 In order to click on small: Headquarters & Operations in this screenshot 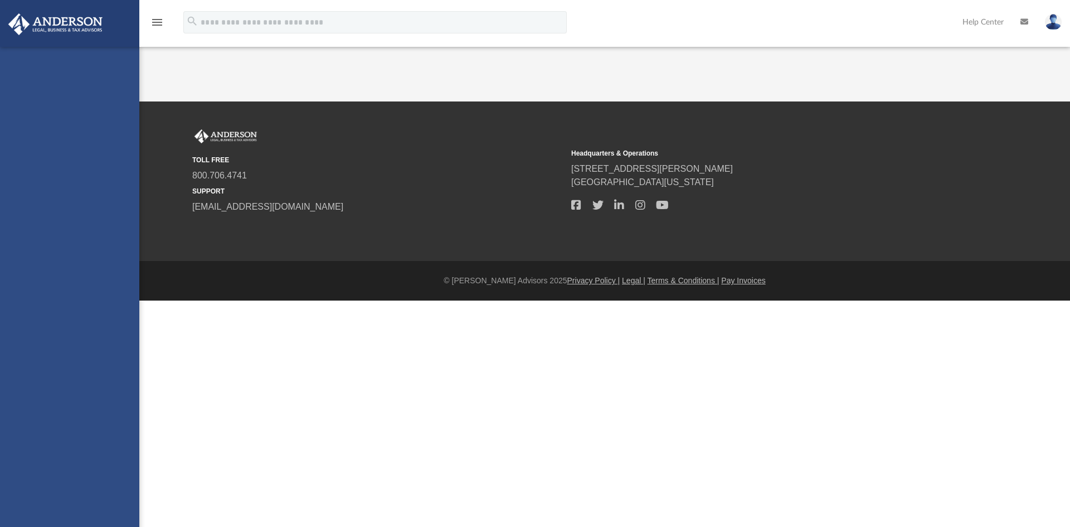, I will do `click(757, 153)`.